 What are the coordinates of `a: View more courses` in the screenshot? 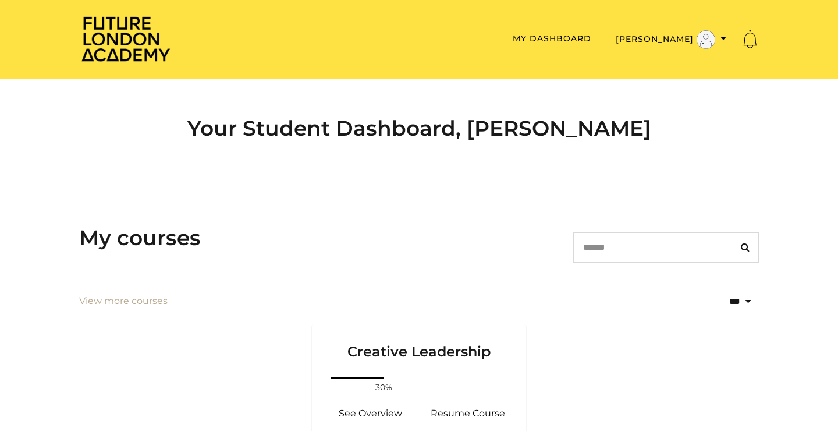 It's located at (123, 301).